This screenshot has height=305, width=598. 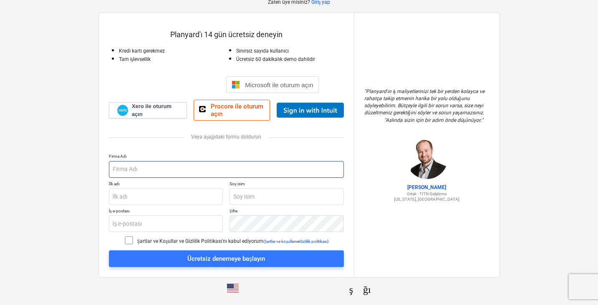 I want to click on button: Ücretsiz denemeye başlayın, so click(x=226, y=259).